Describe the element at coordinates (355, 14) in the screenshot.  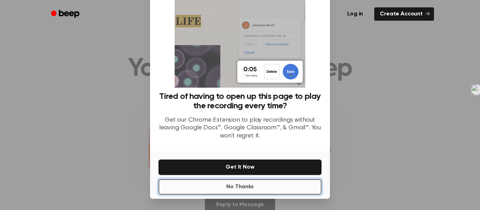
I see `a: Log in` at that location.